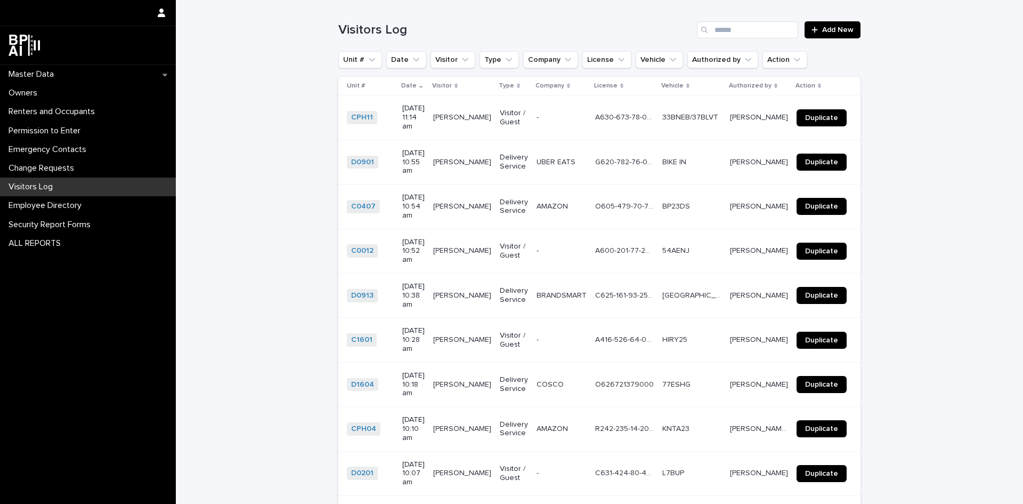 This screenshot has height=504, width=1023. Describe the element at coordinates (463, 205) in the screenshot. I see `p: YAMILET OLIVARES` at that location.